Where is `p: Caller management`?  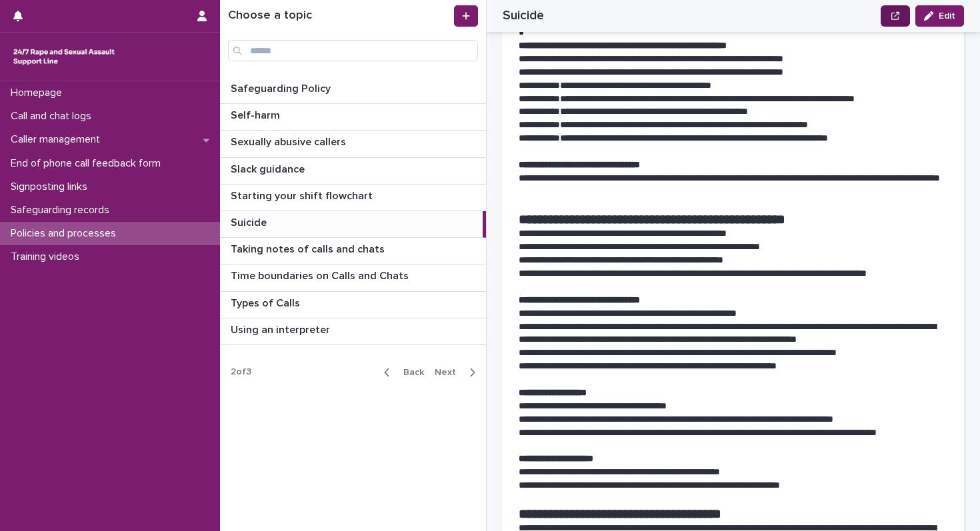 p: Caller management is located at coordinates (58, 139).